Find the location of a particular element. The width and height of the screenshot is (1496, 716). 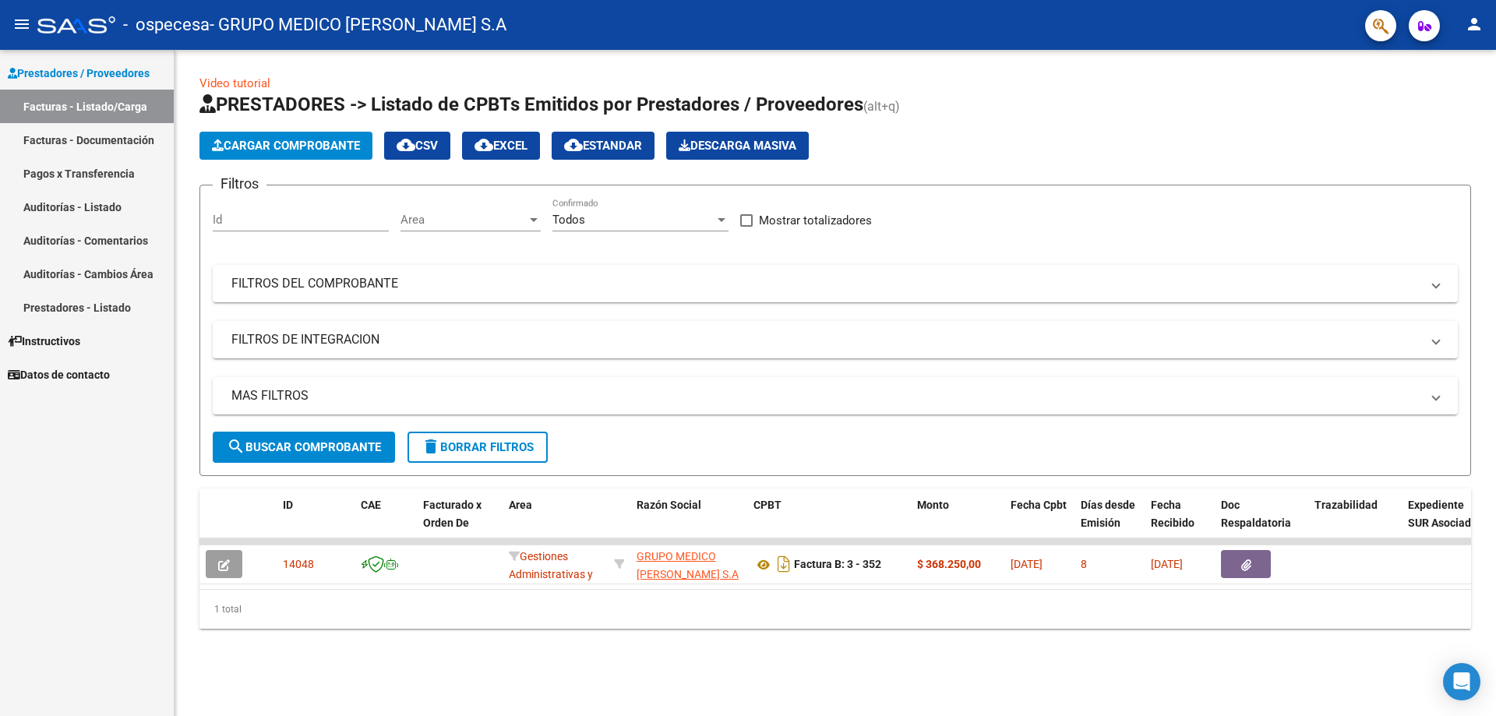

mat-icon: search is located at coordinates (236, 447).